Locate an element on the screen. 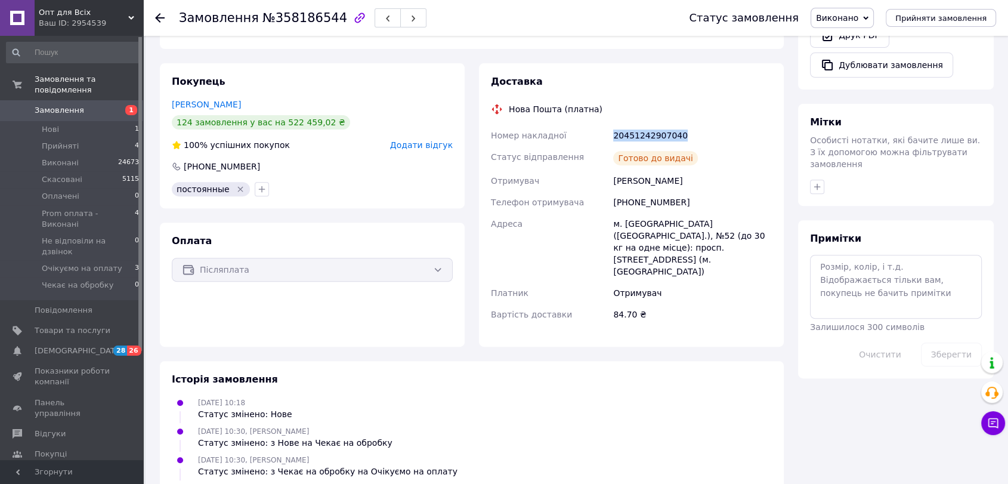  button: Прийняти замовлення is located at coordinates (941, 18).